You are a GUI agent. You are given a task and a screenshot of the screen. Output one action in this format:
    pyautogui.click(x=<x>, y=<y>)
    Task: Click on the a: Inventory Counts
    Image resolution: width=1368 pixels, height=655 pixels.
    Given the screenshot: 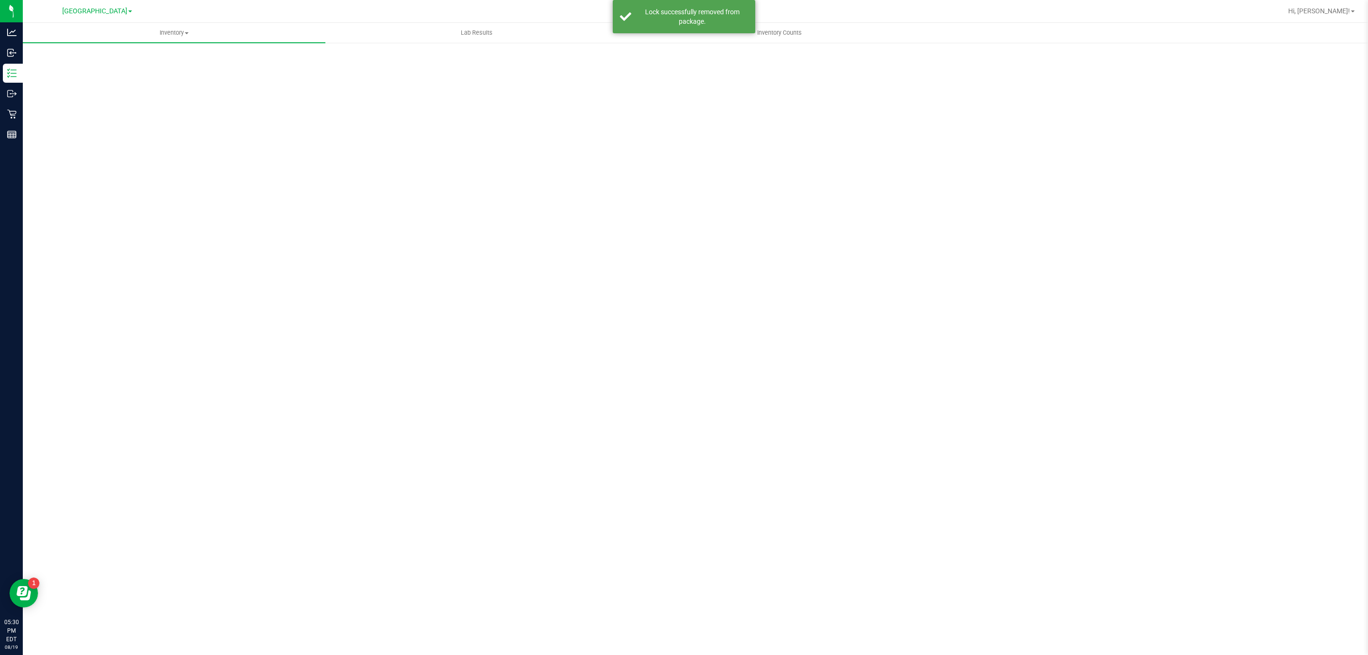 What is the action you would take?
    pyautogui.click(x=779, y=33)
    